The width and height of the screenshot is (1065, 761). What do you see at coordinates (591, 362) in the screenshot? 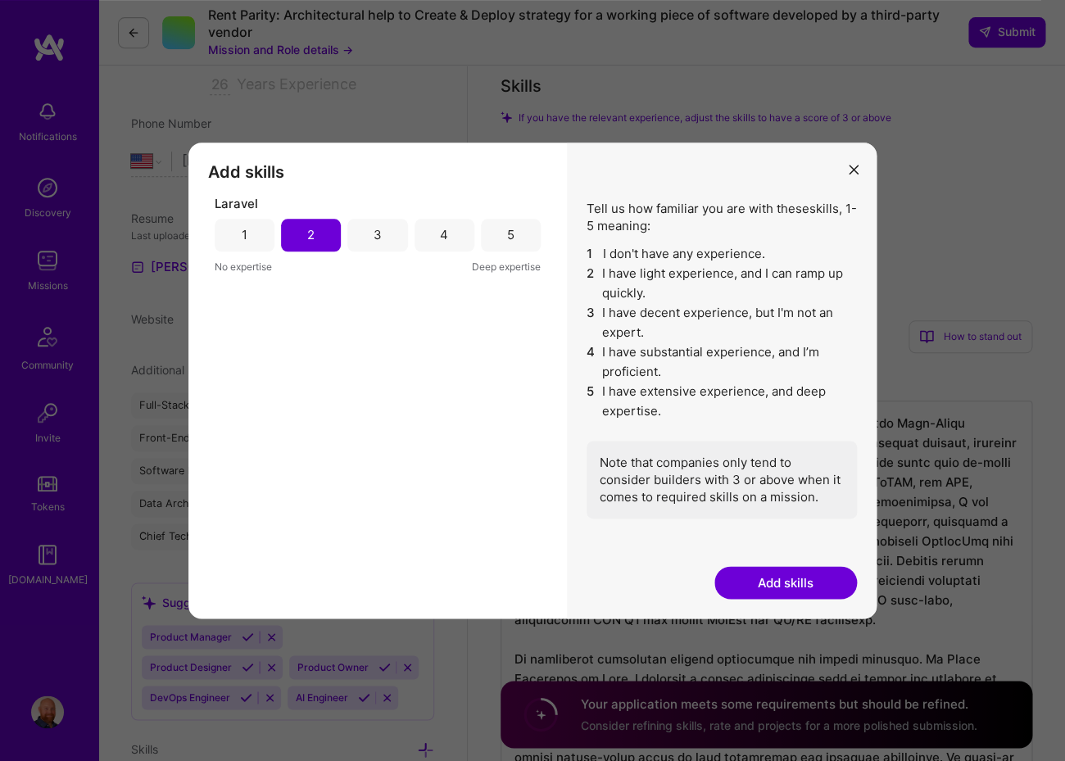
I see `span: 4` at bounding box center [591, 362].